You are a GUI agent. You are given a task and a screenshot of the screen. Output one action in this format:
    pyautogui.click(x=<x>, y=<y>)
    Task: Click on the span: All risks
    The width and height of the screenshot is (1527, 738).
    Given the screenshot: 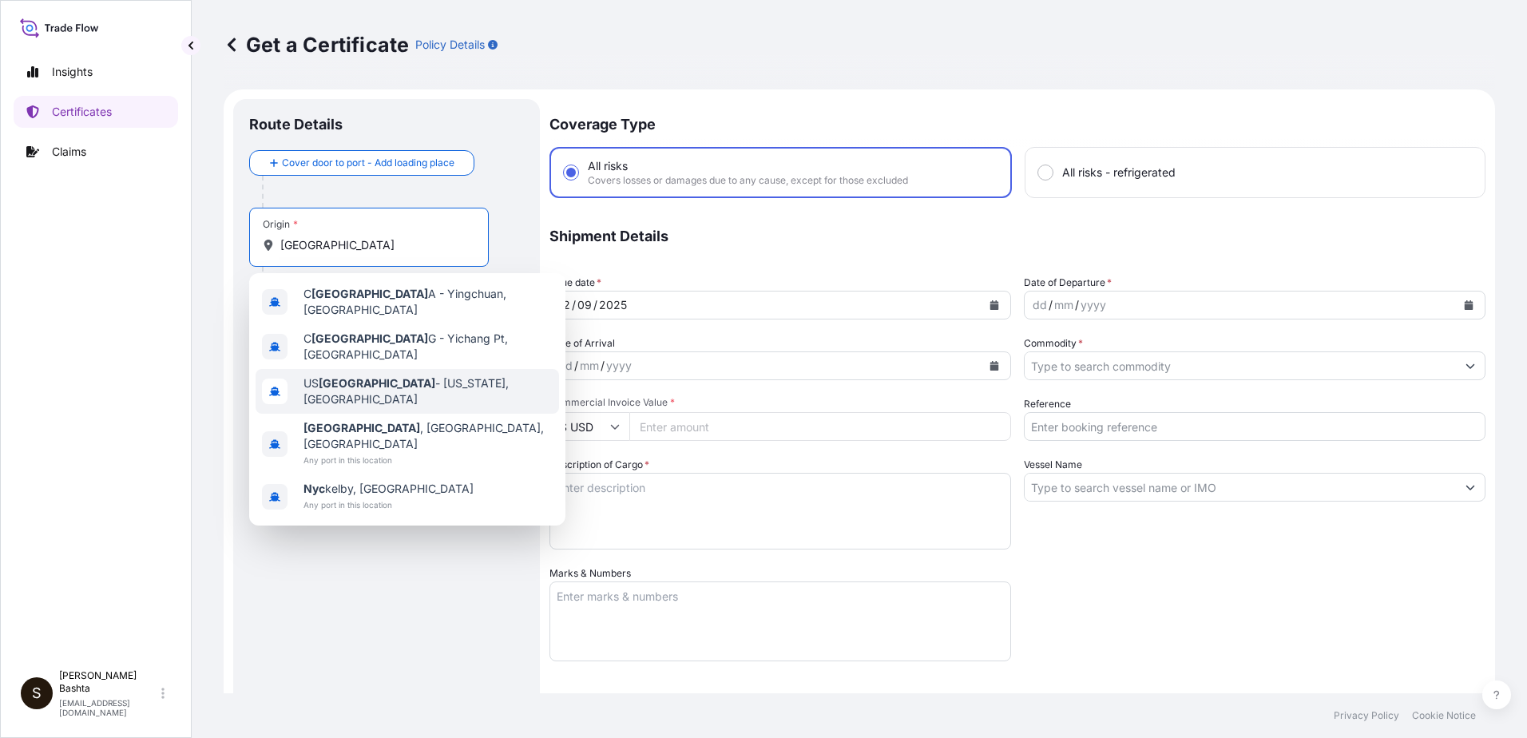 What is the action you would take?
    pyautogui.click(x=608, y=166)
    